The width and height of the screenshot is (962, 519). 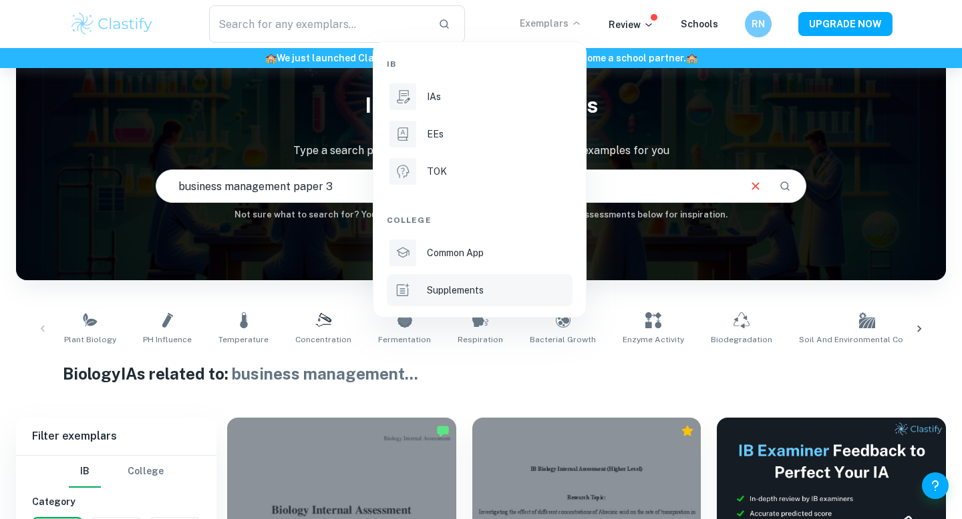 What do you see at coordinates (391, 64) in the screenshot?
I see `span: IB` at bounding box center [391, 64].